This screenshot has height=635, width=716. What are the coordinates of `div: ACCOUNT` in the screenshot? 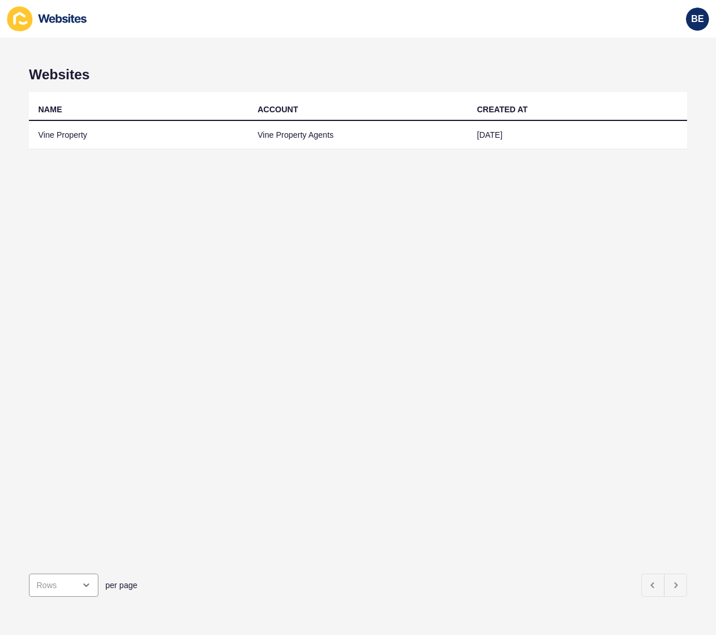 It's located at (278, 109).